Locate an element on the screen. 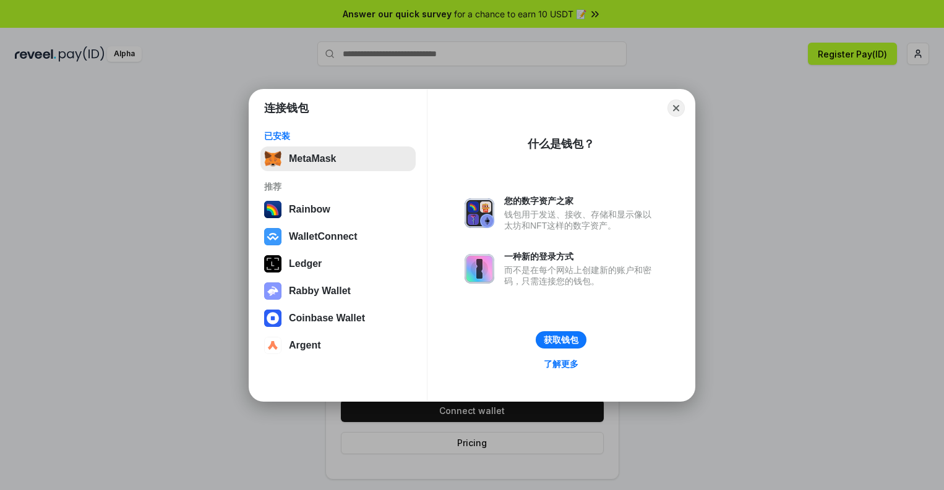 The height and width of the screenshot is (490, 944). div: Argent is located at coordinates (305, 346).